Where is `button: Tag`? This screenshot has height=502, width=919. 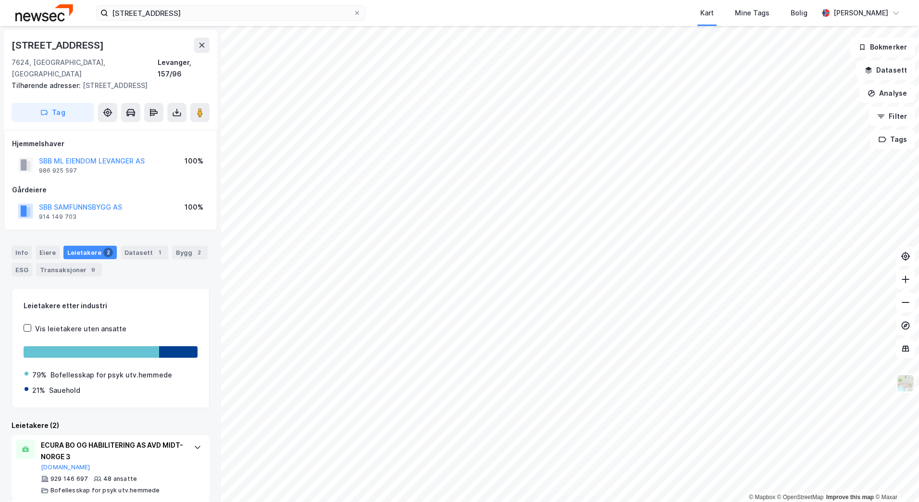
button: Tag is located at coordinates (53, 113).